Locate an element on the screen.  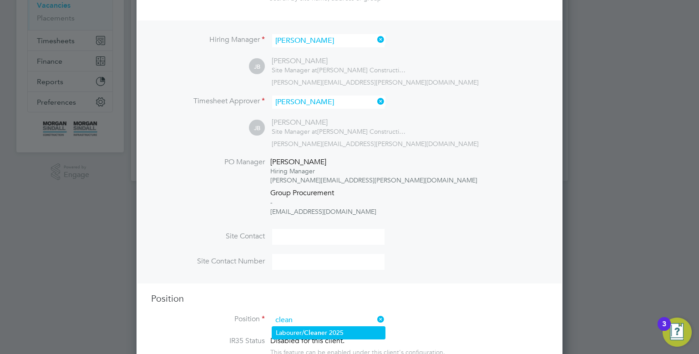
label: IR35 Status is located at coordinates (208, 341).